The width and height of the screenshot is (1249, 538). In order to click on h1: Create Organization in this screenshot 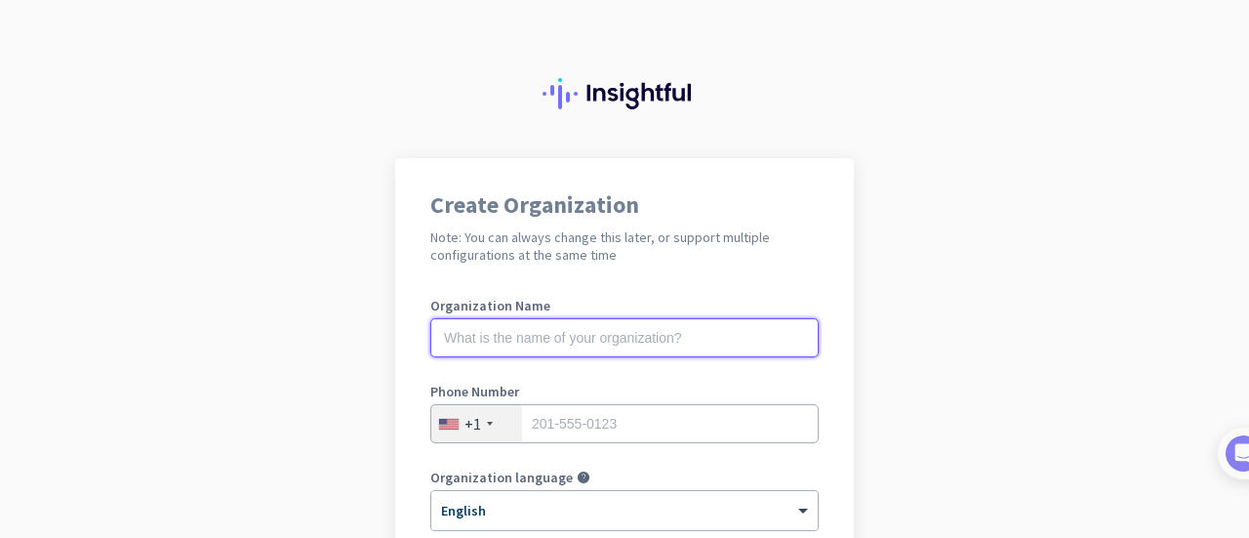, I will do `click(625, 205)`.